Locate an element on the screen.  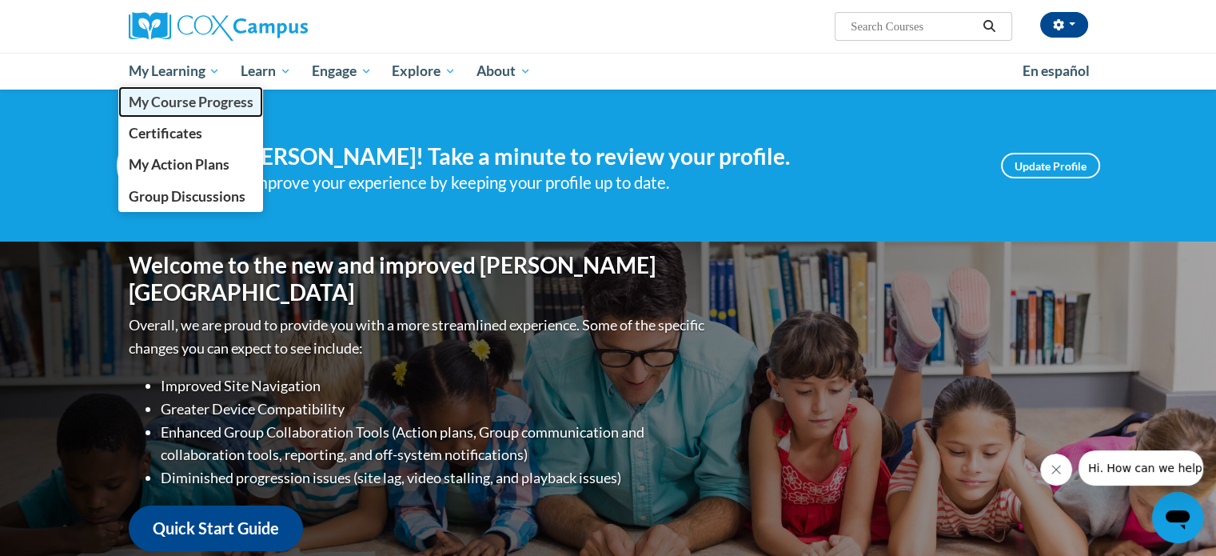
span: Learn is located at coordinates (265, 71).